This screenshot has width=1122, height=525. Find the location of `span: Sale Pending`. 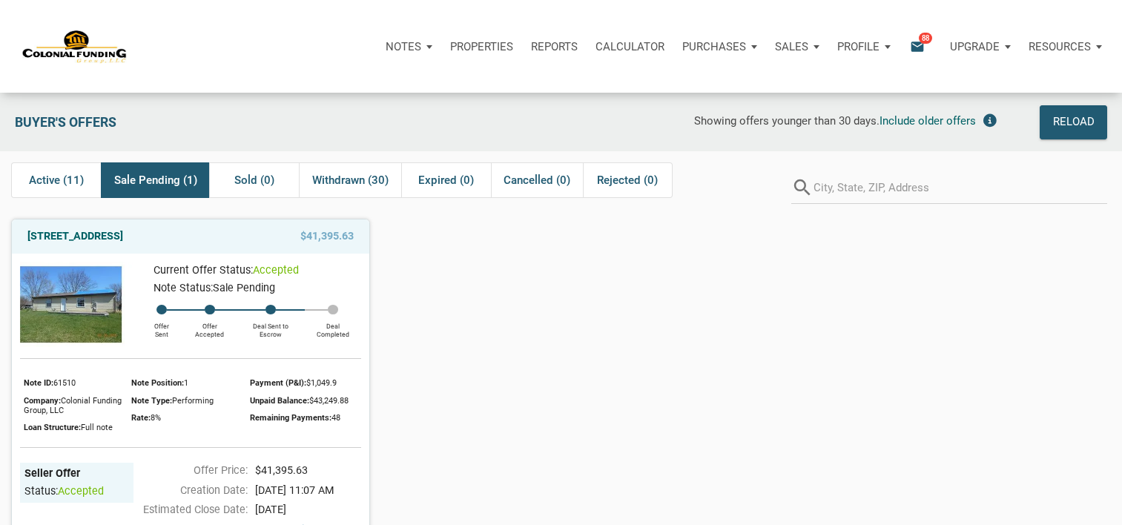

span: Sale Pending is located at coordinates (244, 288).